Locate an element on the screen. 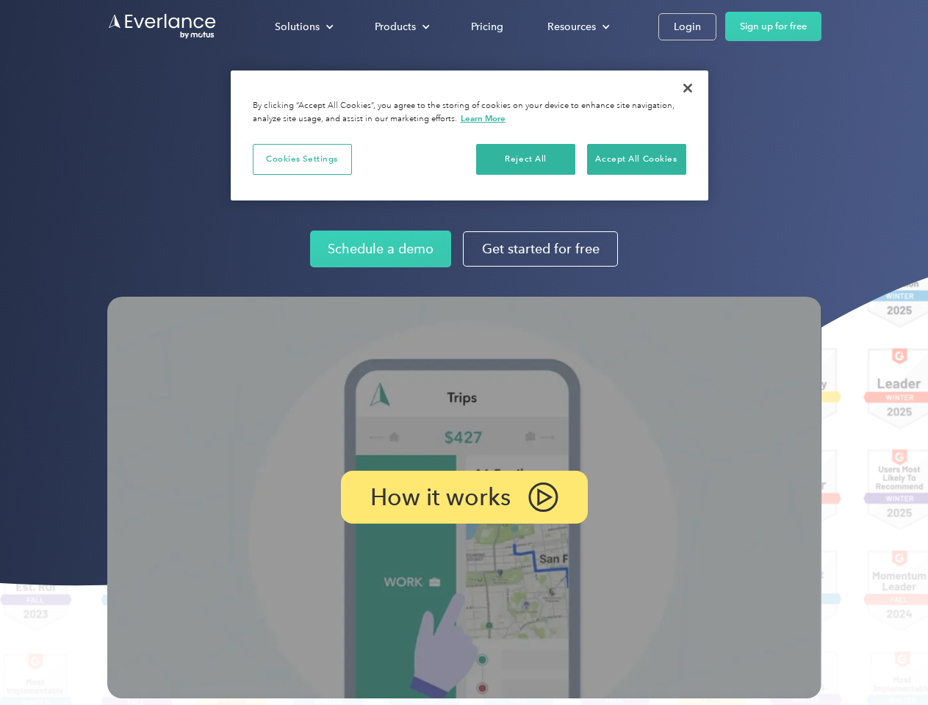 Image resolution: width=928 pixels, height=705 pixels. a: Login is located at coordinates (687, 26).